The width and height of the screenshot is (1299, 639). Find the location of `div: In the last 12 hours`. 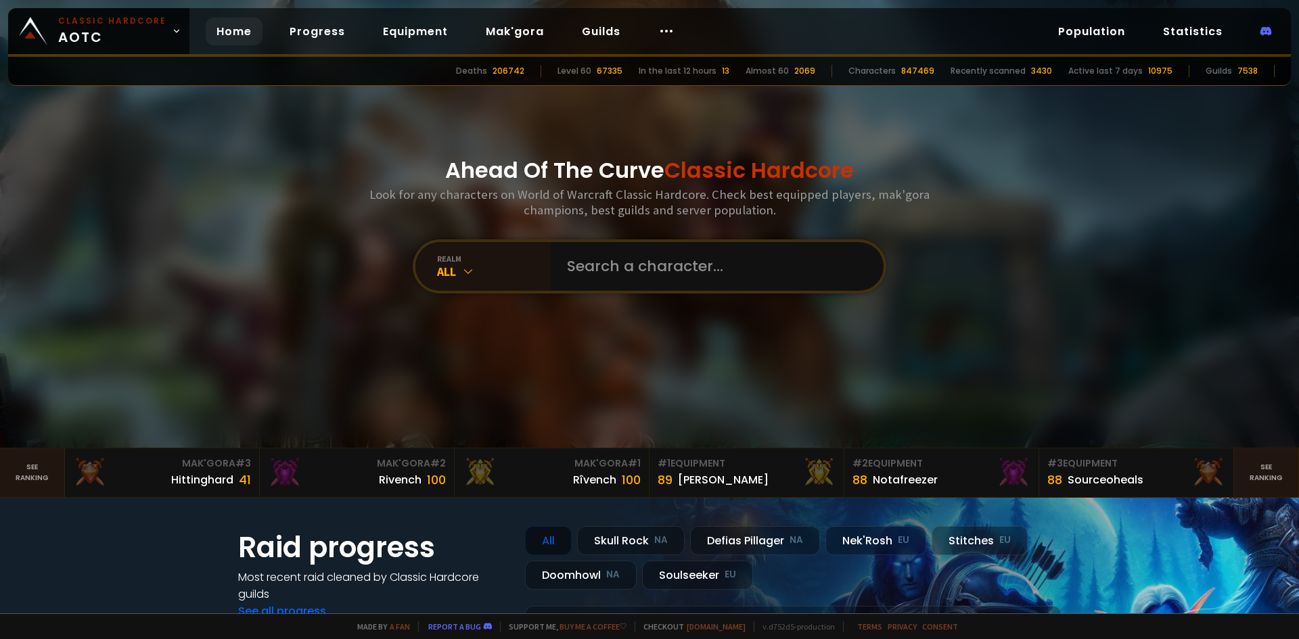

div: In the last 12 hours is located at coordinates (677, 71).